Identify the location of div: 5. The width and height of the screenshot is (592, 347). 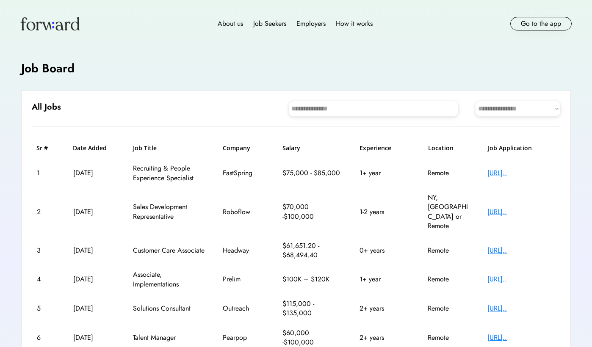
(46, 309).